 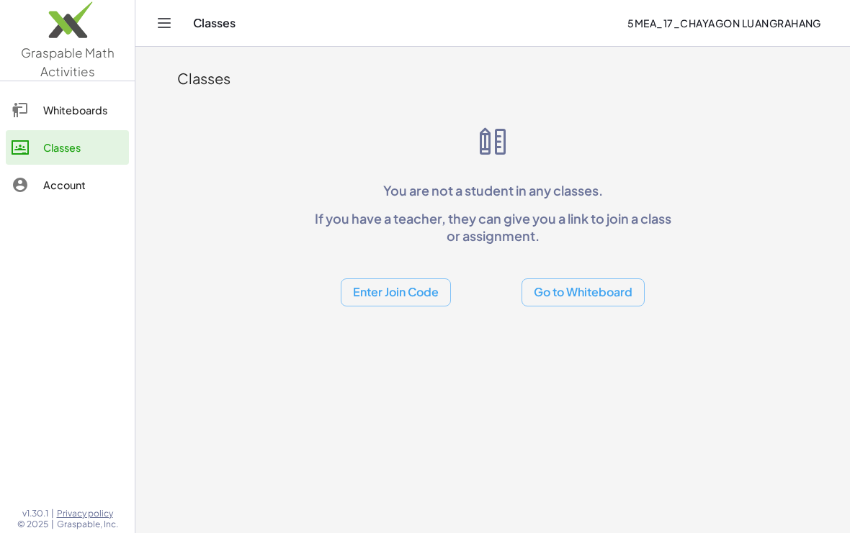 I want to click on button: Enter Join Code, so click(x=395, y=292).